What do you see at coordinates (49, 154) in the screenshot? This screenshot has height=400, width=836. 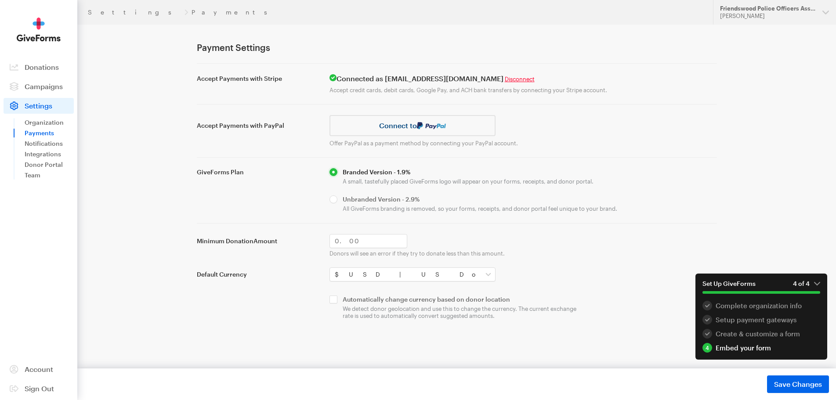 I see `a: Integrations` at bounding box center [49, 154].